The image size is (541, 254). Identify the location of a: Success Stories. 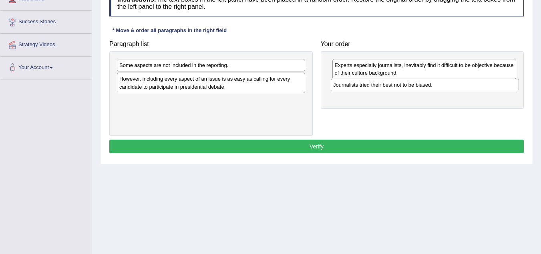
(46, 21).